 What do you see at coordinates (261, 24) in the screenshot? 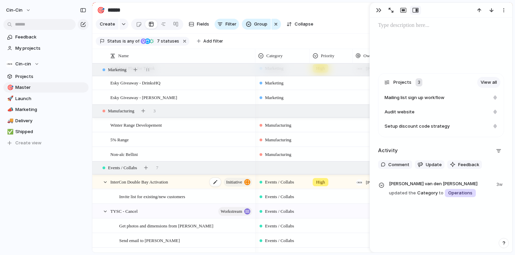
I see `span: Group` at bounding box center [261, 24].